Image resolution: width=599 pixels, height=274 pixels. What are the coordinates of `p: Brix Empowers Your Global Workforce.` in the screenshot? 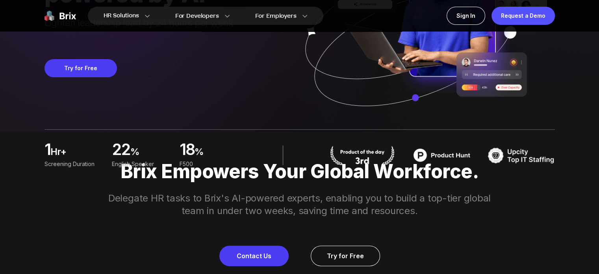 It's located at (300, 171).